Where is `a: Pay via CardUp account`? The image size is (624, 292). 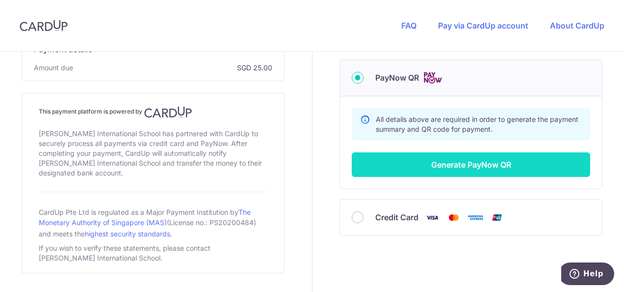 a: Pay via CardUp account is located at coordinates (483, 26).